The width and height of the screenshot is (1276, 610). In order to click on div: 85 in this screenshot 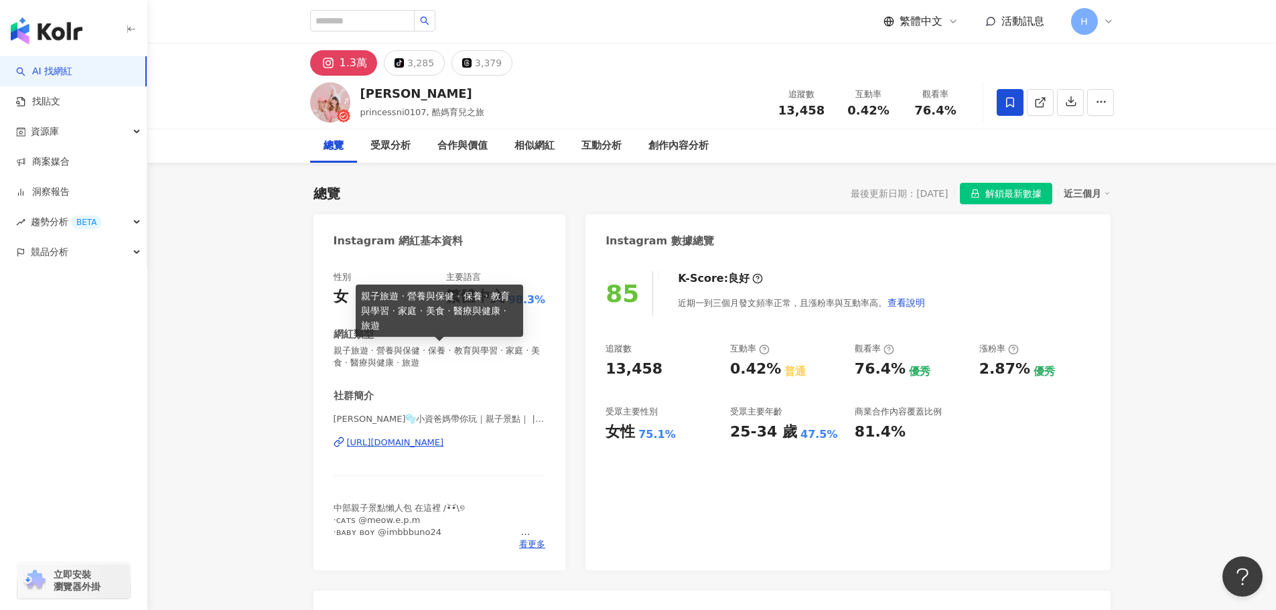, I will do `click(622, 293)`.